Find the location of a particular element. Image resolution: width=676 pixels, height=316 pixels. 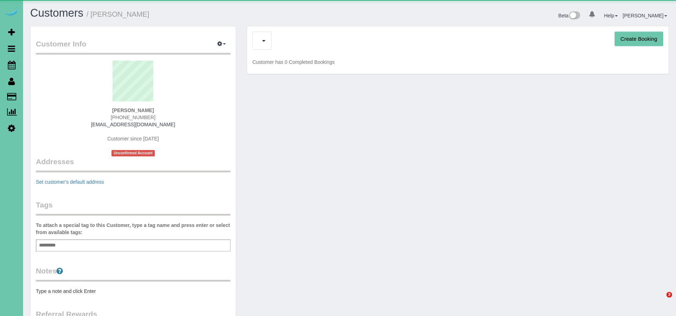

a: Help is located at coordinates (611, 16).